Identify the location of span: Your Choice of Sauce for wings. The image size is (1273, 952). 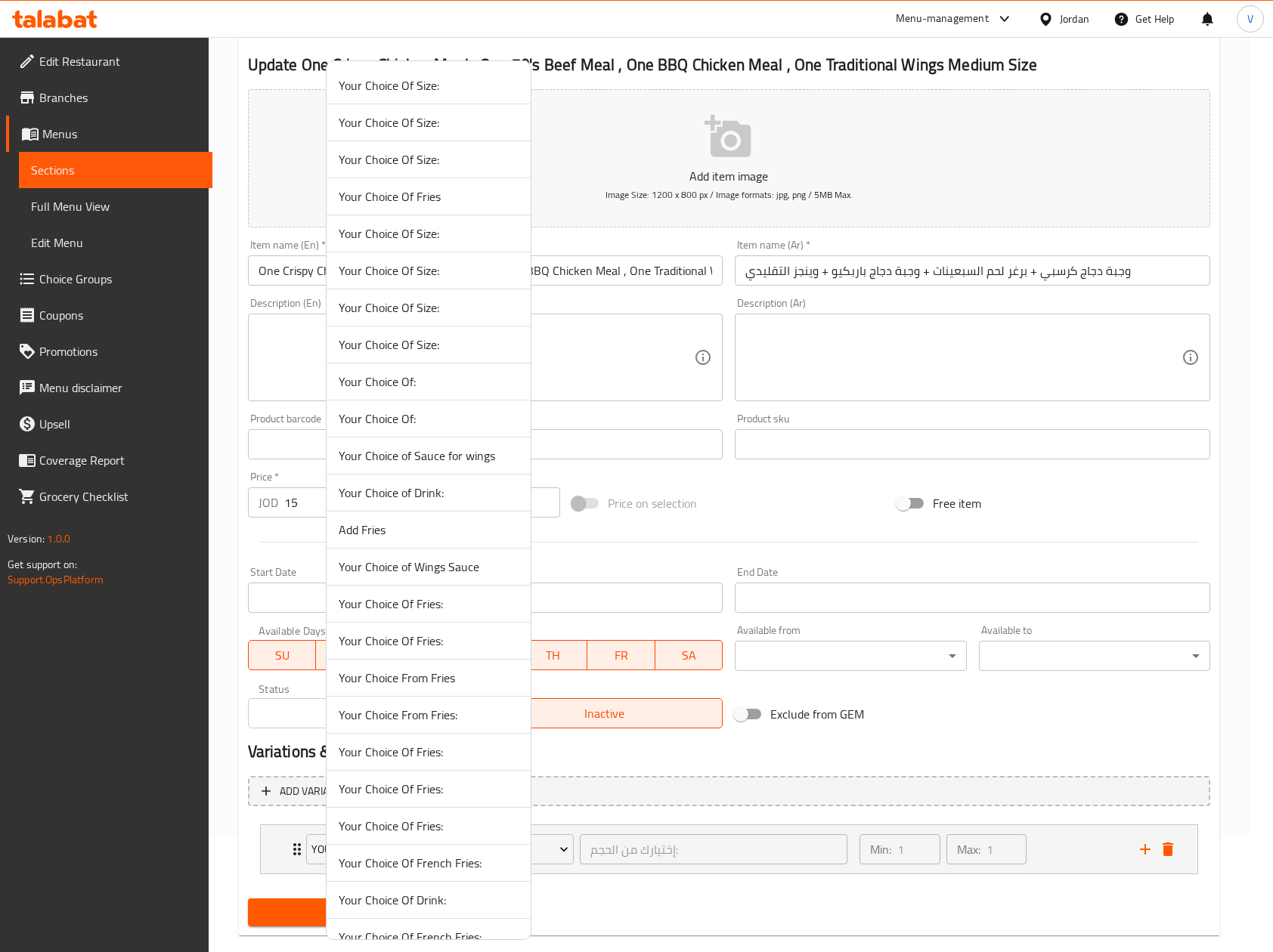
(429, 455).